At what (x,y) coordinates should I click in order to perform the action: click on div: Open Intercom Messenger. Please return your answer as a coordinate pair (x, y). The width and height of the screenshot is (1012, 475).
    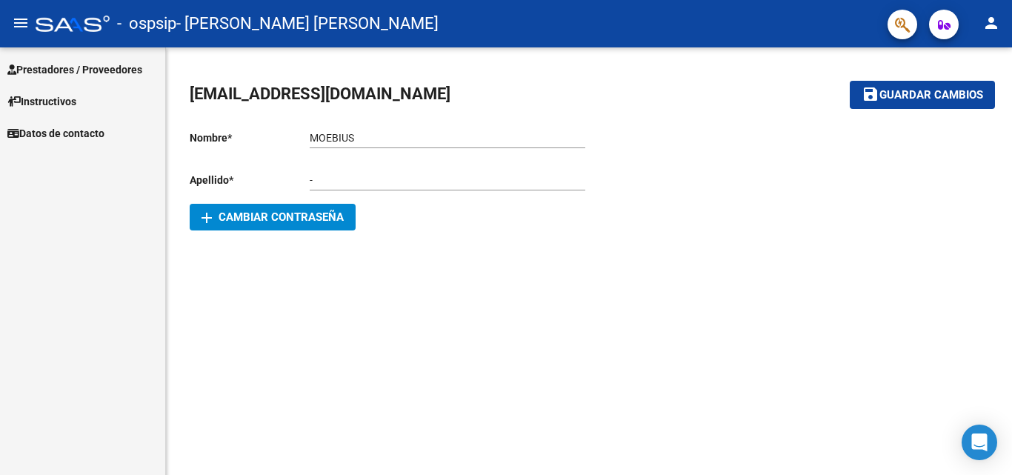
    Looking at the image, I should click on (979, 442).